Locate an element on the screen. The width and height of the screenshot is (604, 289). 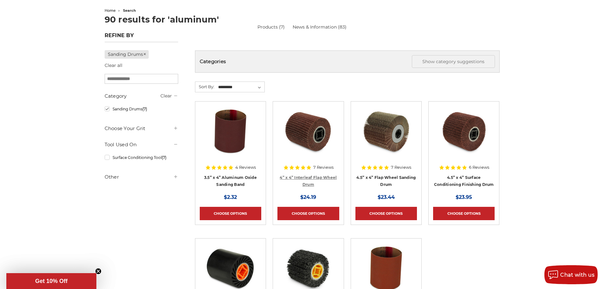
span: 4 Reviews is located at coordinates (245, 167).